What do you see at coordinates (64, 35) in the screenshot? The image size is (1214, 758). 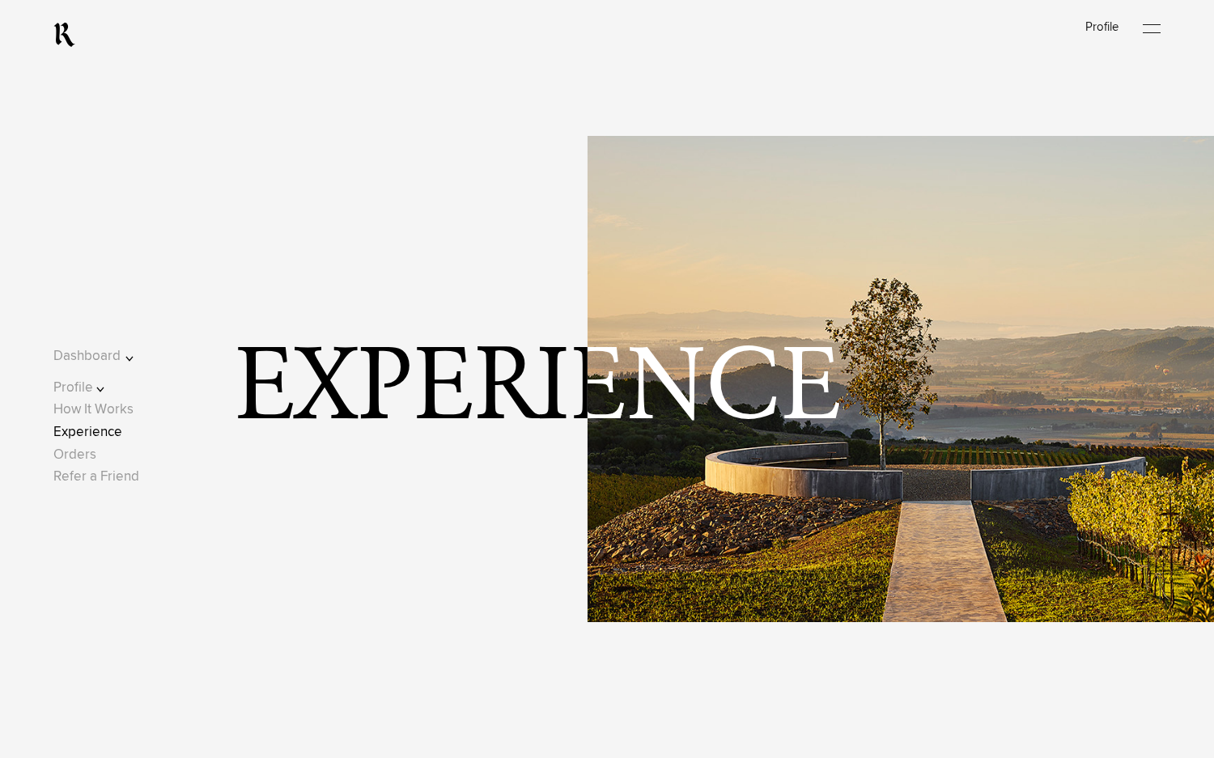 I see `a: RealmCellars` at bounding box center [64, 35].